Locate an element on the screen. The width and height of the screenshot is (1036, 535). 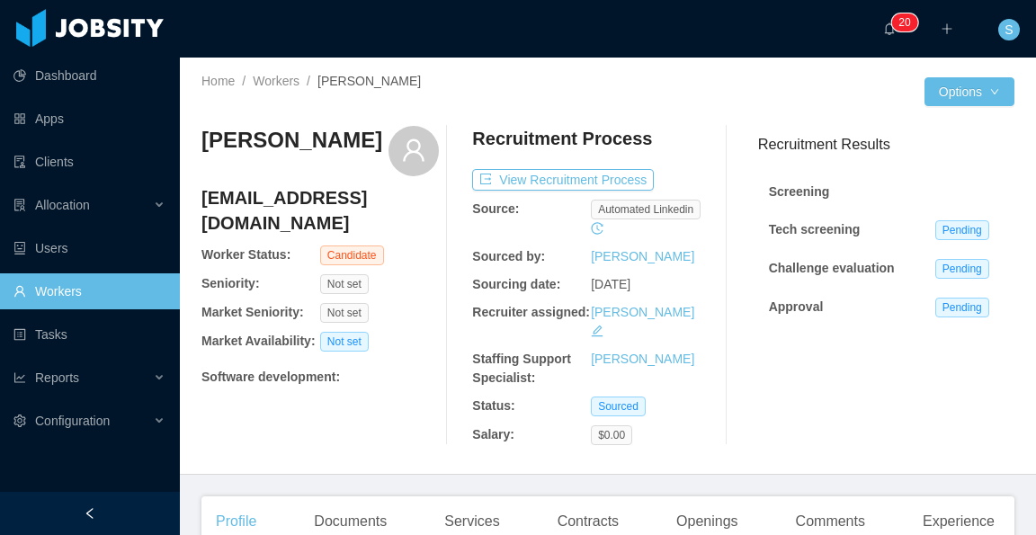
a: icon: profileTasks is located at coordinates (89, 334).